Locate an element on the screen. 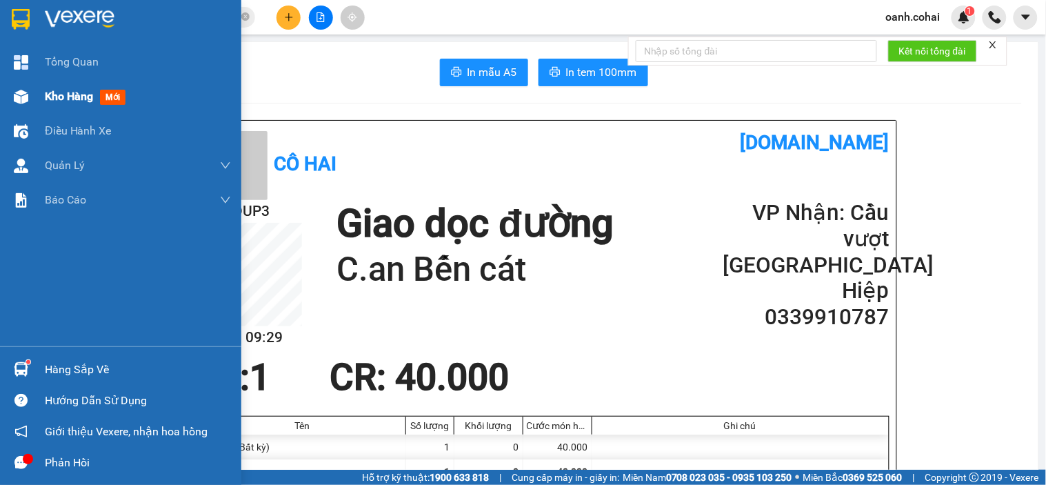 This screenshot has height=485, width=1046. span: message is located at coordinates (21, 462).